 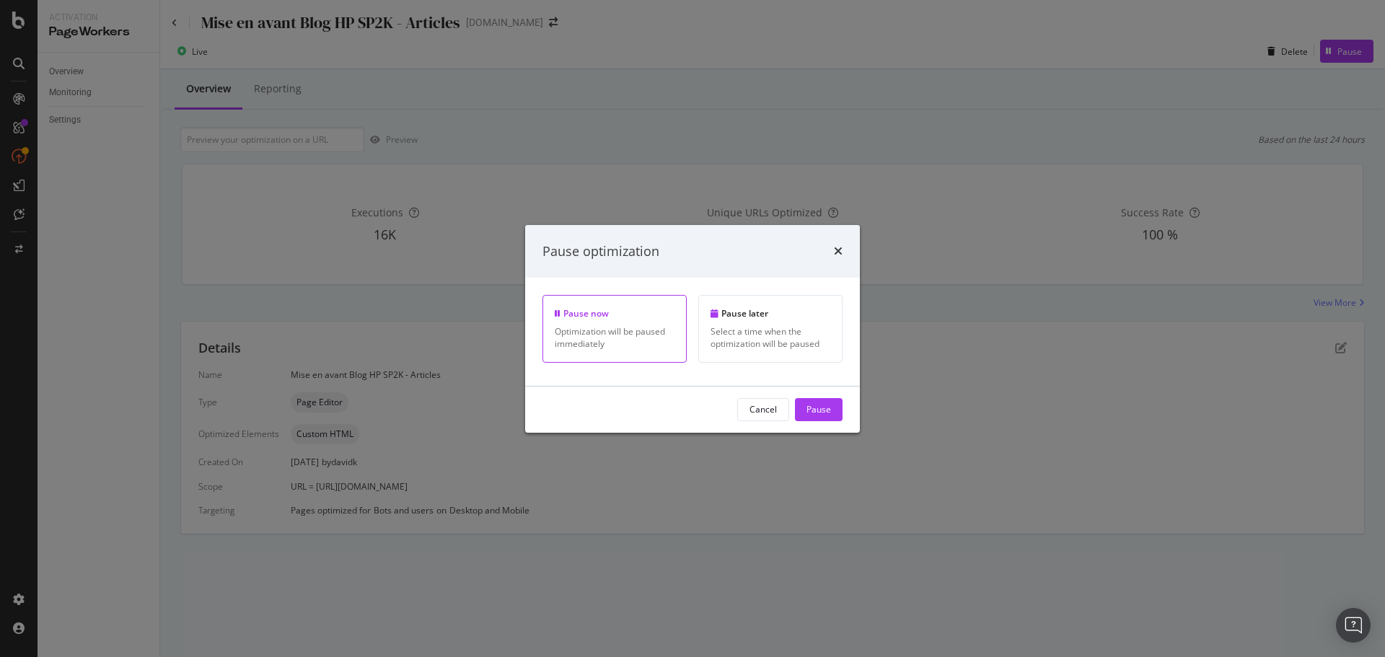 I want to click on div: times, so click(x=838, y=251).